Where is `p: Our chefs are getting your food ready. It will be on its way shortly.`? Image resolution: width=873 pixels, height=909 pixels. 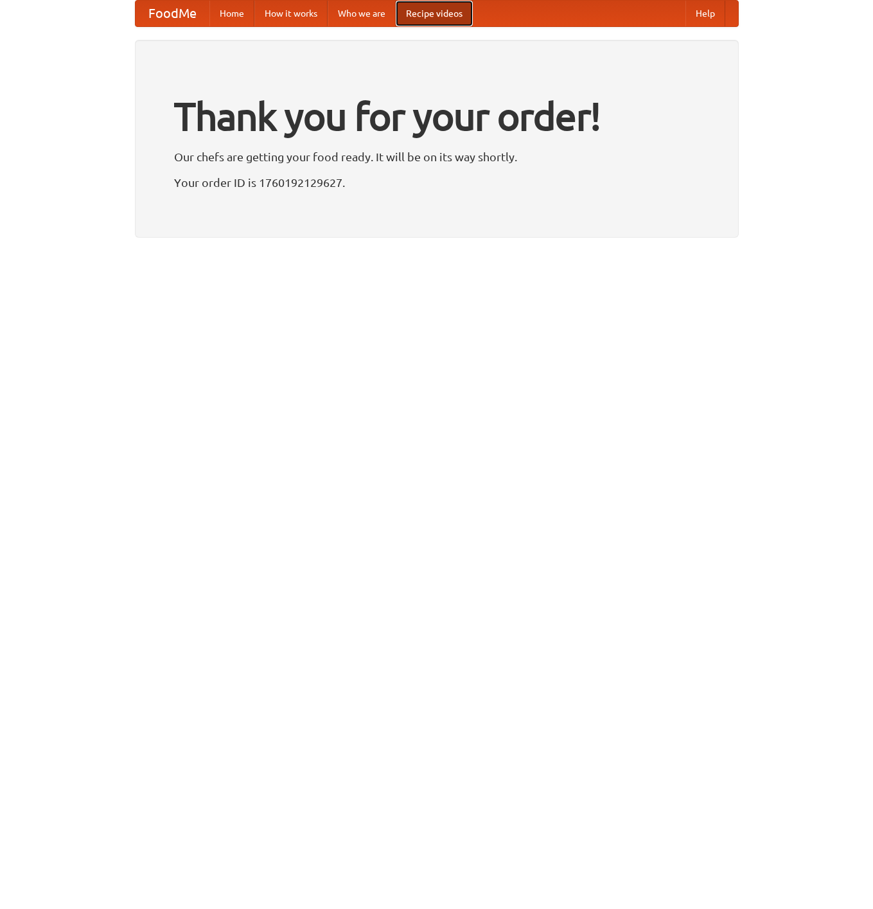
p: Our chefs are getting your food ready. It will be on its way shortly. is located at coordinates (437, 157).